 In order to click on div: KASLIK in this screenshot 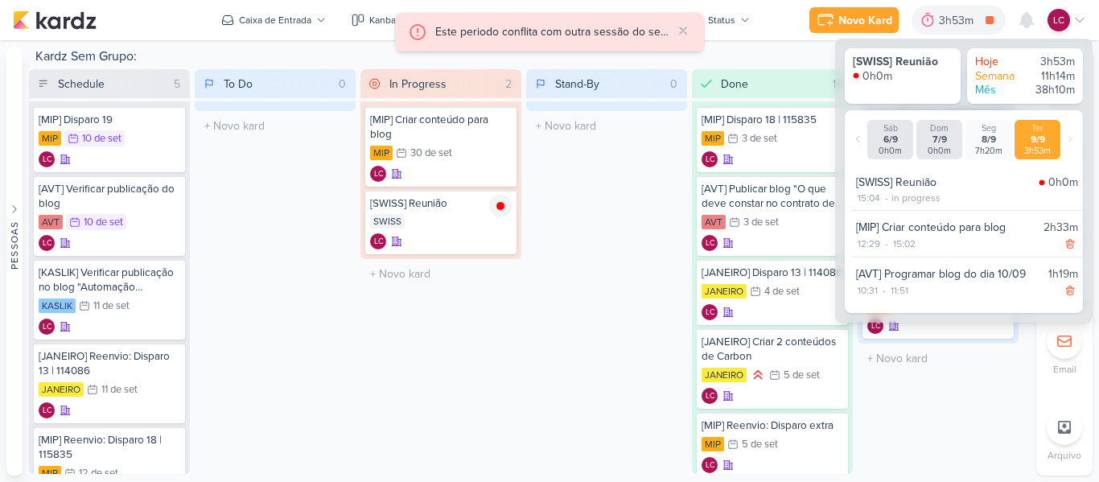, I will do `click(57, 306)`.